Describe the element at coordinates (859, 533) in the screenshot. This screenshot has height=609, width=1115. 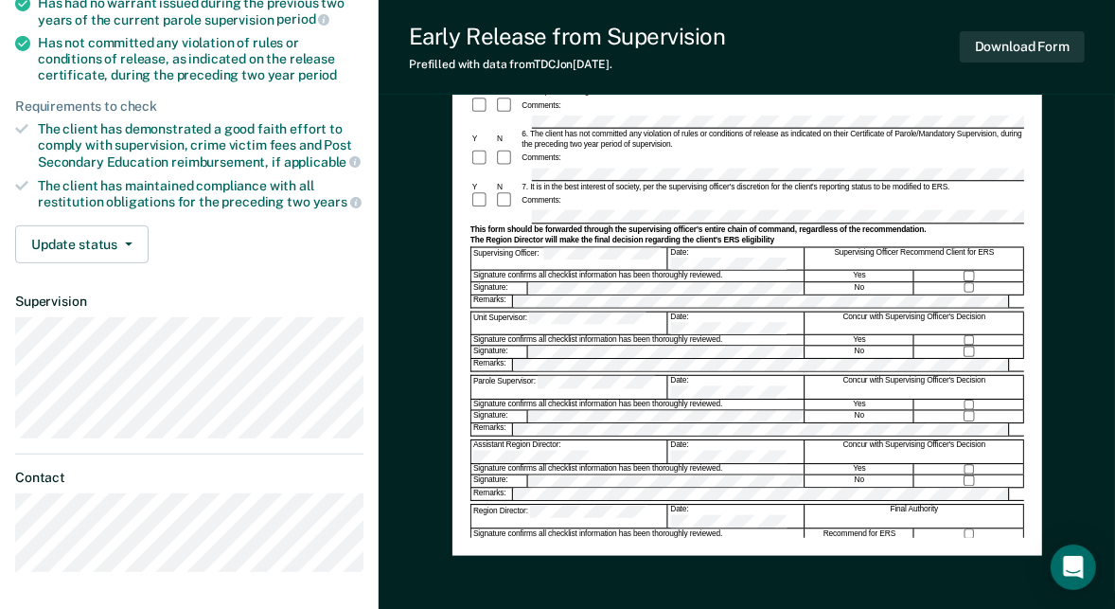
I see `div: Recommend for ERS` at that location.